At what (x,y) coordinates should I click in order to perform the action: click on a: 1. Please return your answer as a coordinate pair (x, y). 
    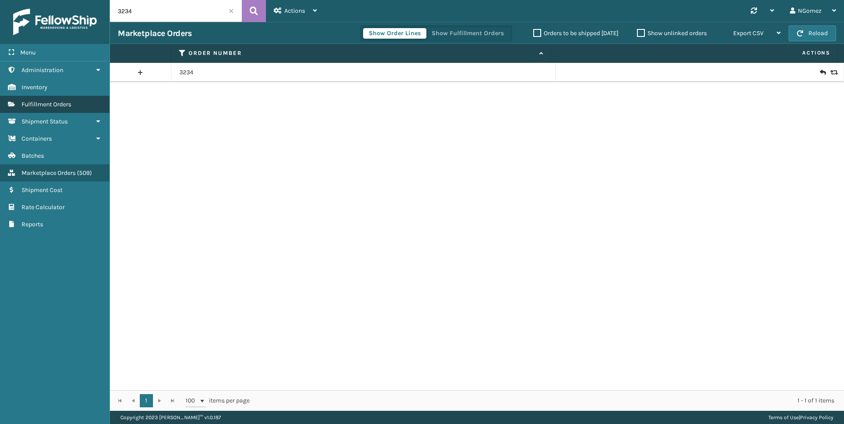
    Looking at the image, I should click on (146, 401).